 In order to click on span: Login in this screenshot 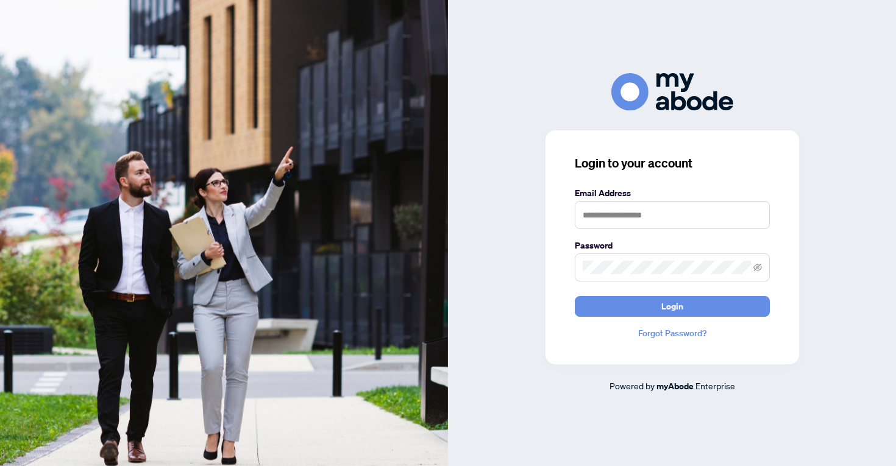, I will do `click(672, 307)`.